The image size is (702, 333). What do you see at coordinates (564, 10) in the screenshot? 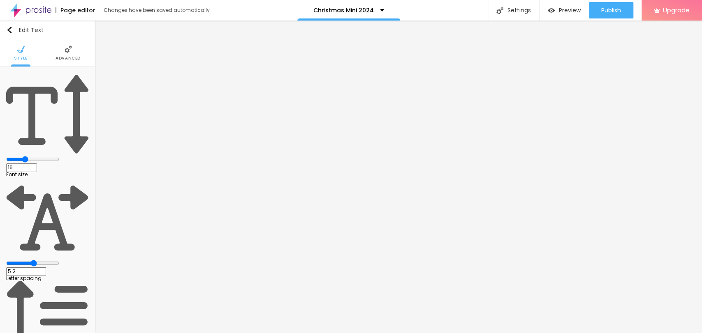
I see `button: Preview` at bounding box center [564, 10].